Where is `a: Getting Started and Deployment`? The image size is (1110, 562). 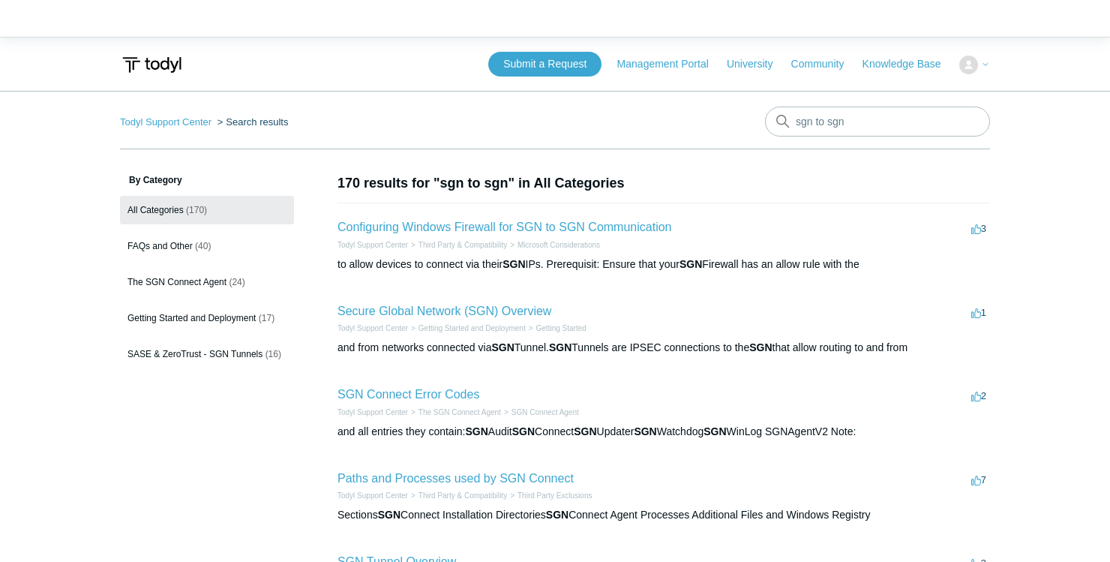 a: Getting Started and Deployment is located at coordinates (472, 328).